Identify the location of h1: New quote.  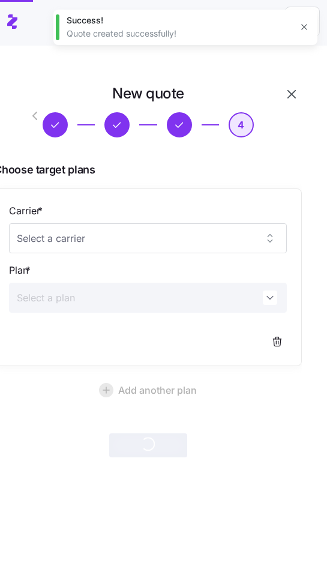
(148, 93).